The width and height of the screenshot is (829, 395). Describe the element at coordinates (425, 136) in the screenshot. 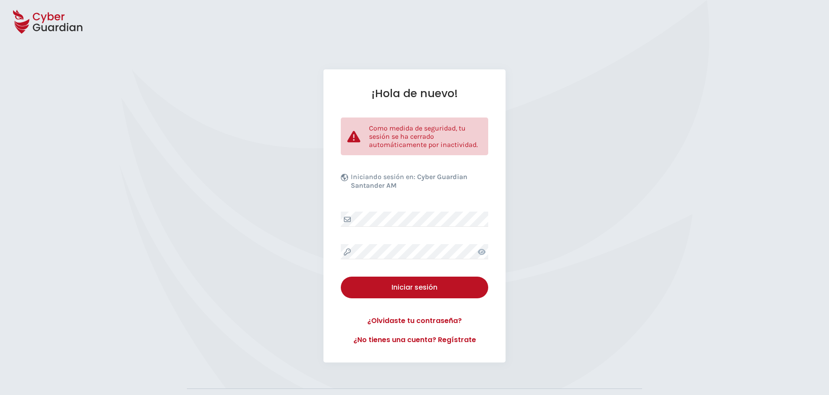

I see `p: Como medida de seguridad, tu sesión se ha cerrado automáticamente por inactividad.` at that location.